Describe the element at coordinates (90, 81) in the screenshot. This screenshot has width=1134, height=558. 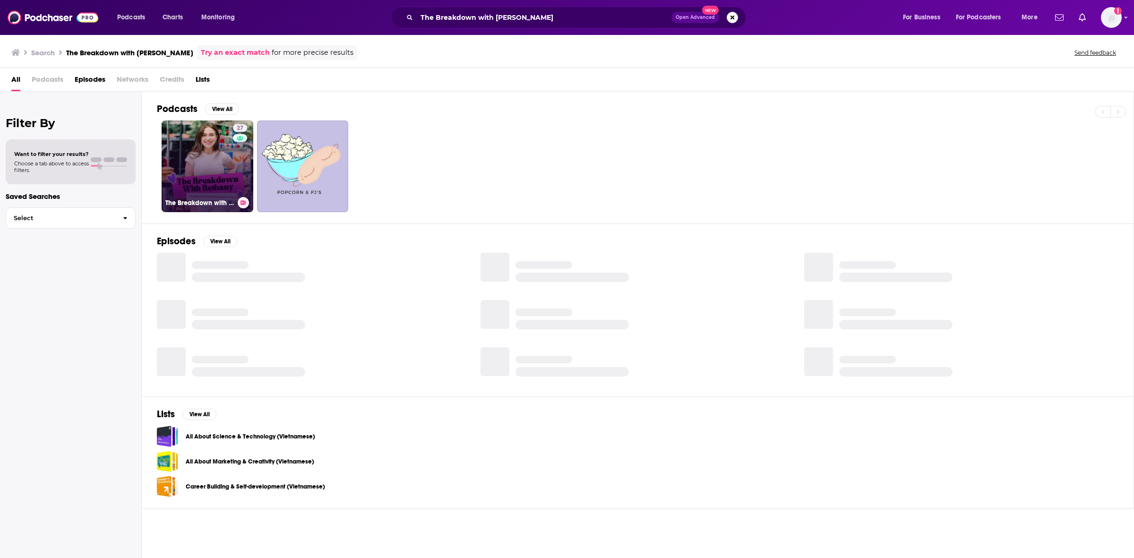
I see `span: Episodes` at that location.